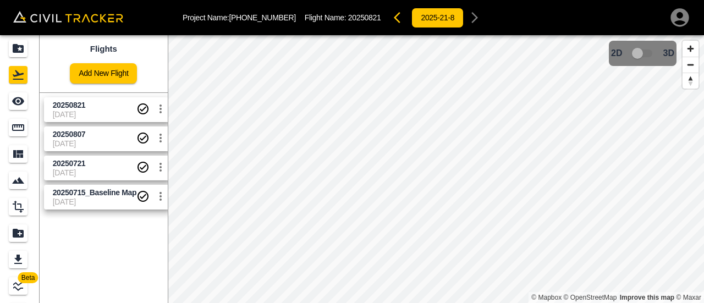 Image resolution: width=704 pixels, height=303 pixels. I want to click on button: 2025-21-8, so click(437, 18).